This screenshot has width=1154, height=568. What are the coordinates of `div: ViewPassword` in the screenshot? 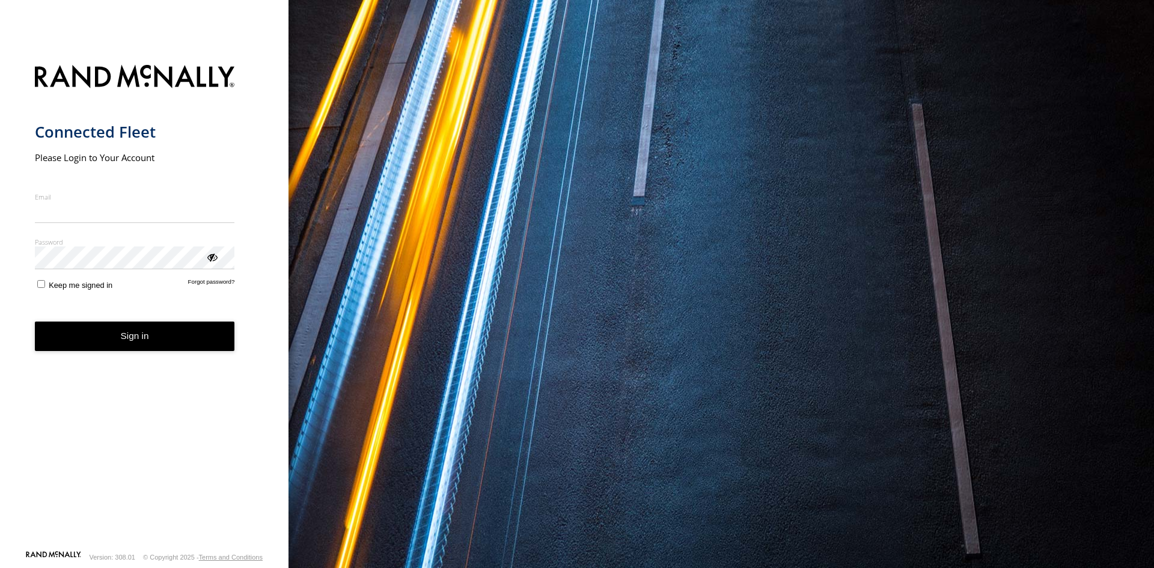 It's located at (212, 257).